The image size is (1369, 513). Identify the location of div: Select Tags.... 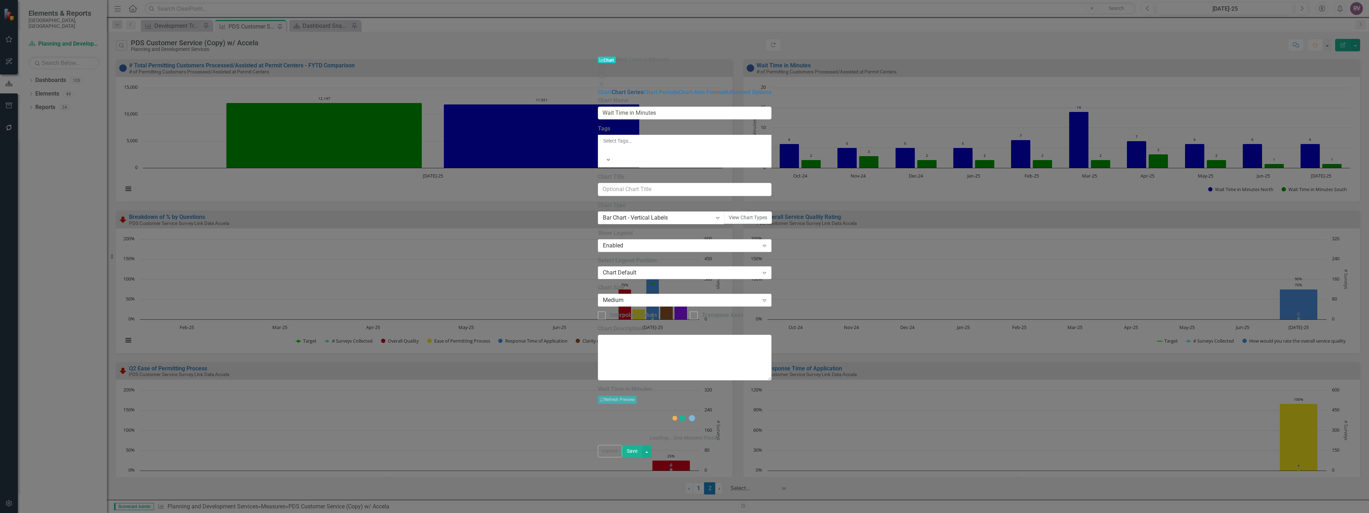
(684, 141).